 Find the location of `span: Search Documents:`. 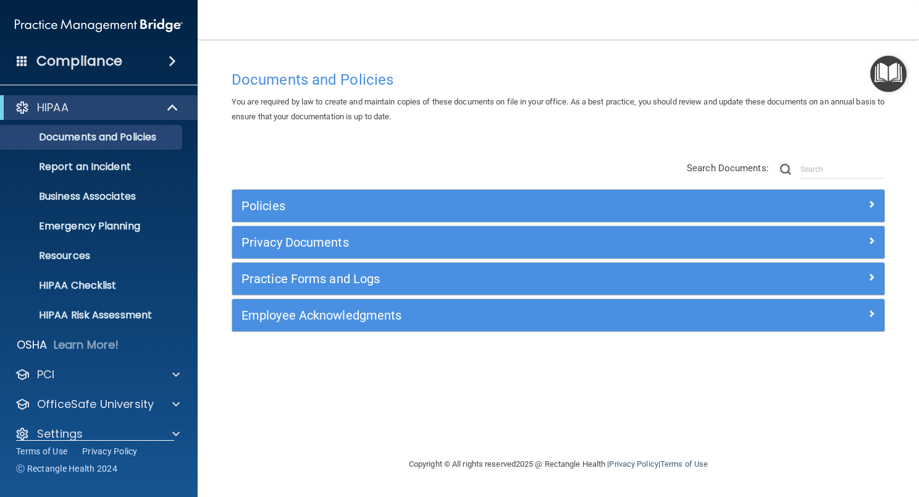

span: Search Documents: is located at coordinates (728, 168).